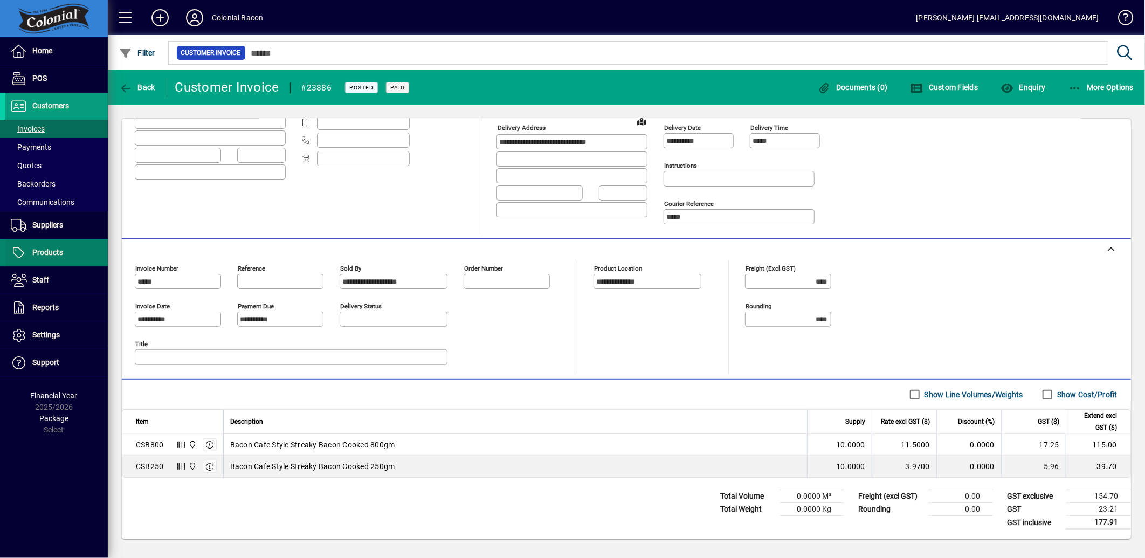 The image size is (1145, 558). Describe the element at coordinates (1102, 87) in the screenshot. I see `span: More Options` at that location.